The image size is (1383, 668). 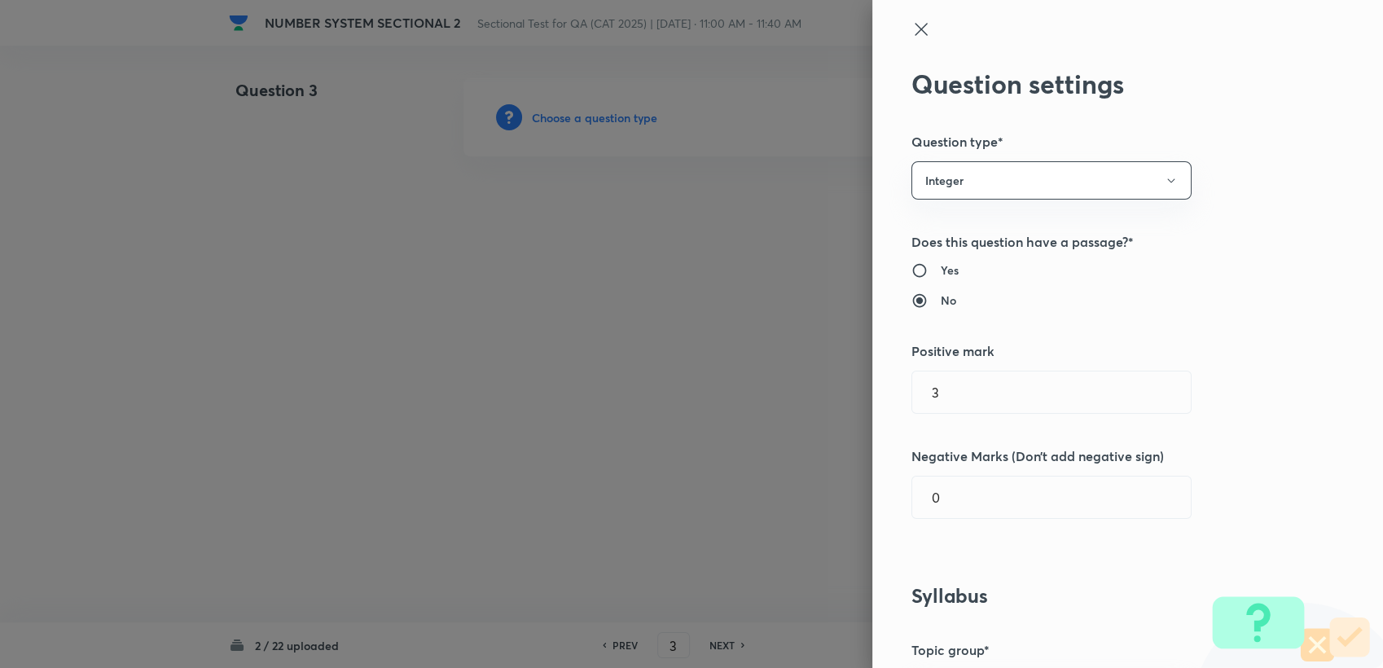 I want to click on h6: Yes, so click(x=950, y=270).